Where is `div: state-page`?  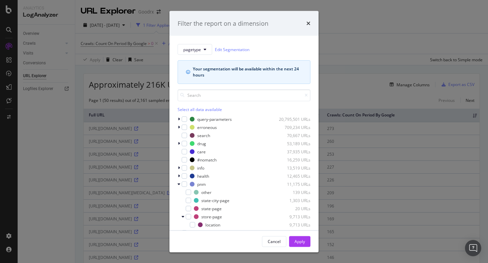 div: state-page is located at coordinates (211, 208).